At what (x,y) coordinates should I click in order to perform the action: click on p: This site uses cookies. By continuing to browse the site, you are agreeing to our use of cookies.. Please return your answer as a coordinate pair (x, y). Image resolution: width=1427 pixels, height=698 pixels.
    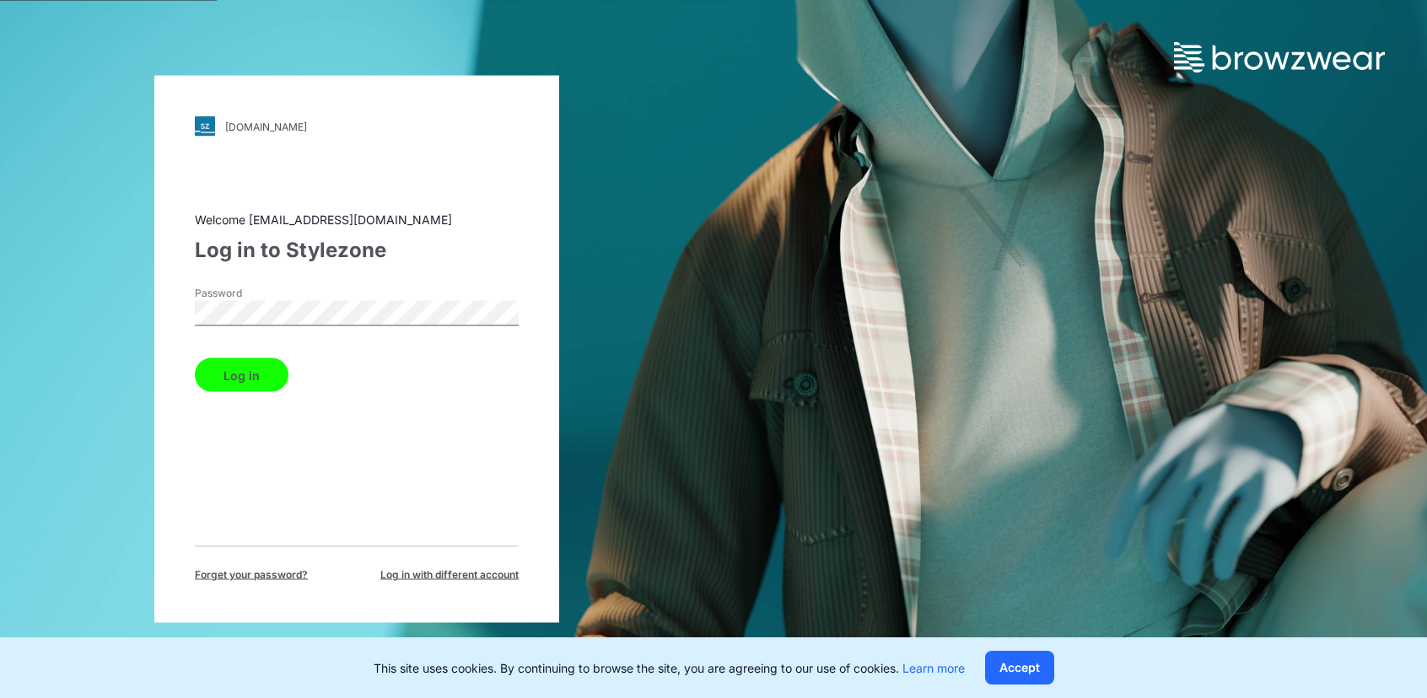
    Looking at the image, I should click on (669, 668).